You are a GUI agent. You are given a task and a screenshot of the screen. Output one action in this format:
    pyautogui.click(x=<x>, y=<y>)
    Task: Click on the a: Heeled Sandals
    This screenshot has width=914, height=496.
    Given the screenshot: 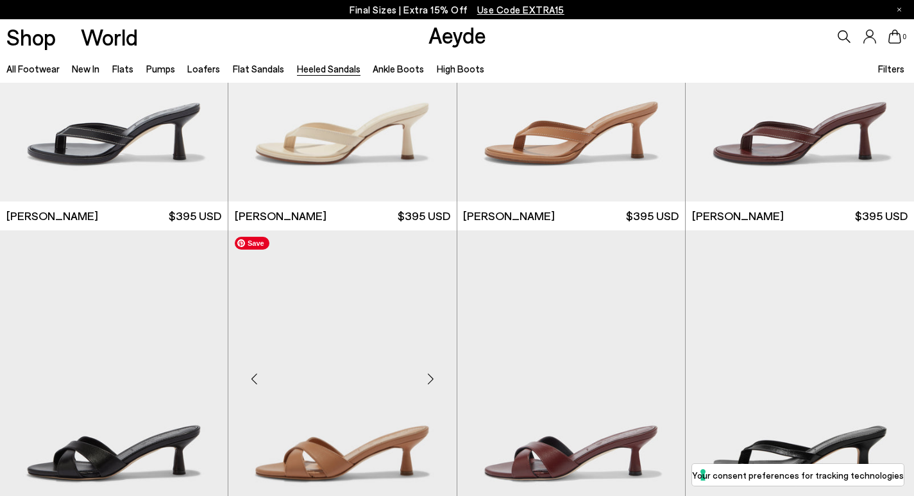 What is the action you would take?
    pyautogui.click(x=328, y=69)
    